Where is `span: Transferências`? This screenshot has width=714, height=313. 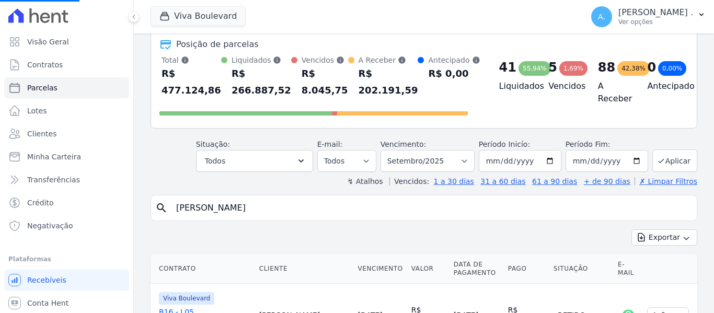 span: Transferências is located at coordinates (53, 180).